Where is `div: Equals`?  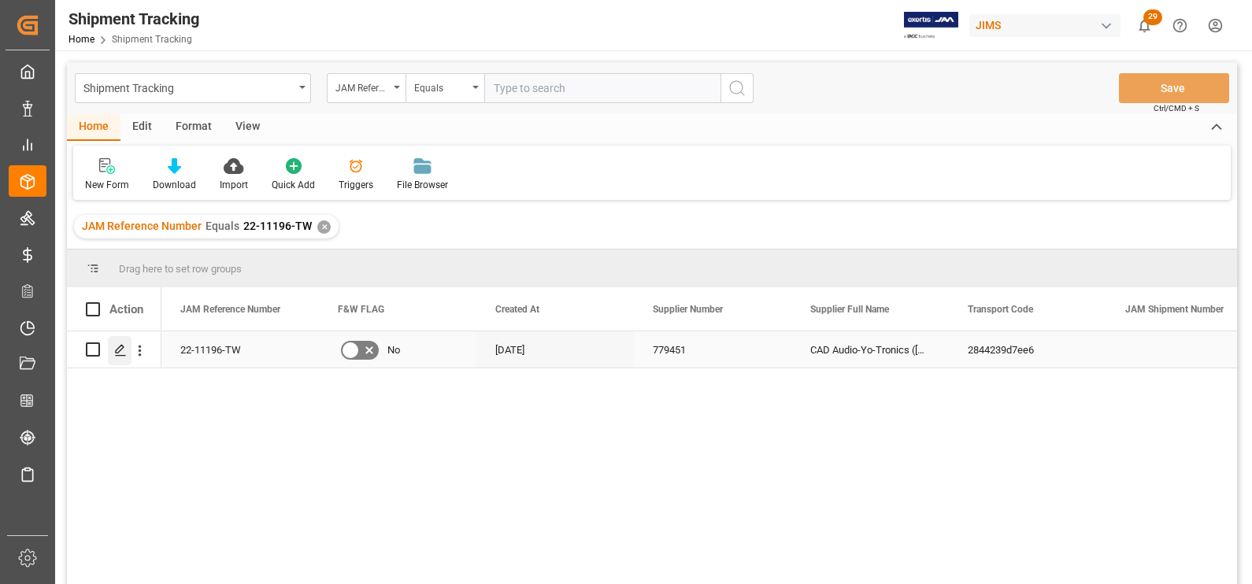
div: Equals is located at coordinates (441, 86).